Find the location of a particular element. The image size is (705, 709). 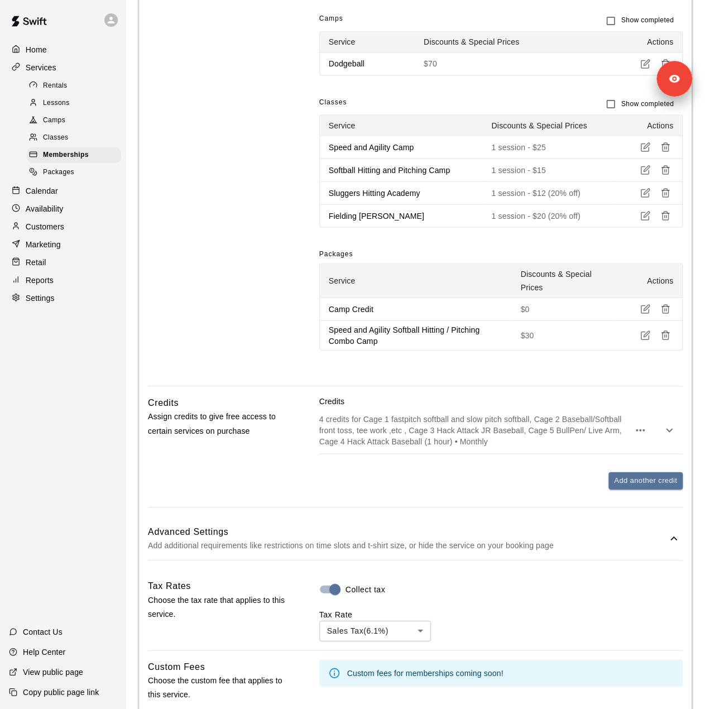

a: Classes is located at coordinates (76, 138).